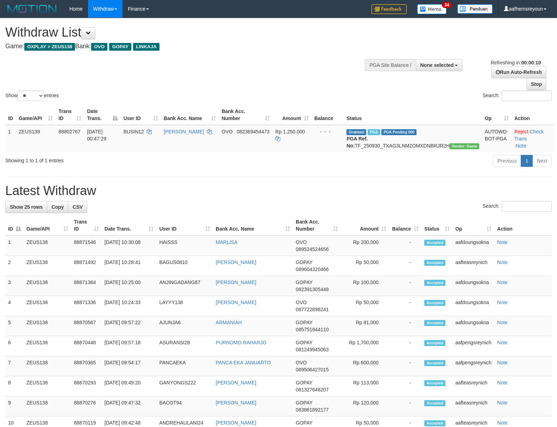  I want to click on span: Copy 082369454473 to clipboard, so click(253, 132).